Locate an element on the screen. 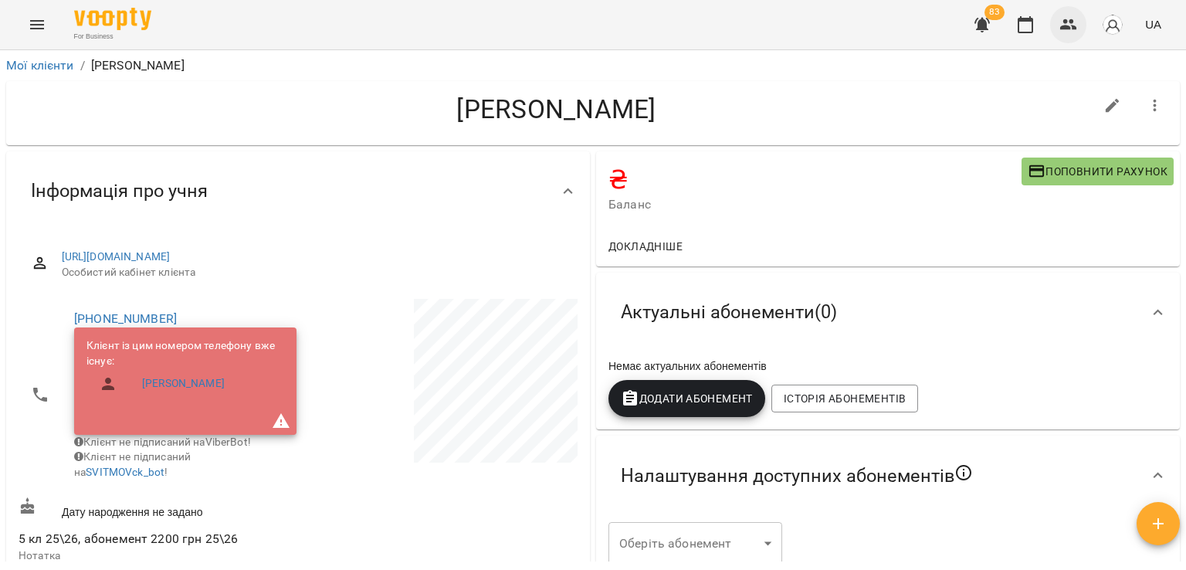  span: Поповнити рахунок is located at coordinates (1097, 171).